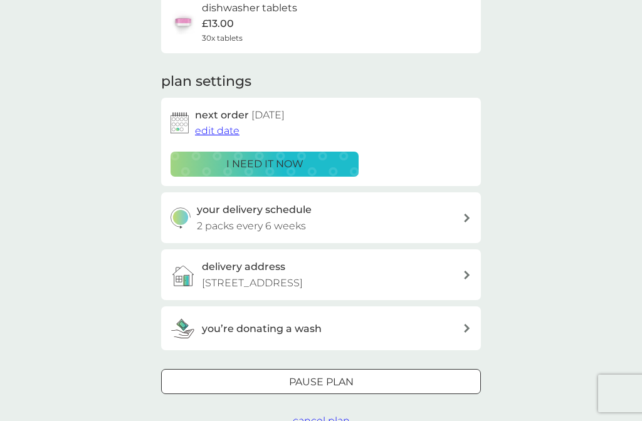 The width and height of the screenshot is (642, 421). Describe the element at coordinates (321, 328) in the screenshot. I see `button: you’re donating a wash` at that location.